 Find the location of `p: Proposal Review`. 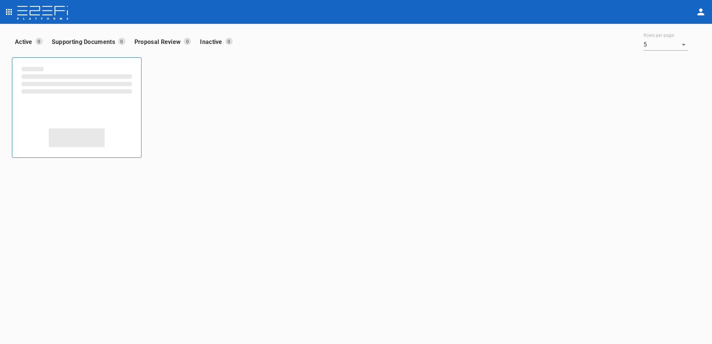

p: Proposal Review is located at coordinates (159, 42).